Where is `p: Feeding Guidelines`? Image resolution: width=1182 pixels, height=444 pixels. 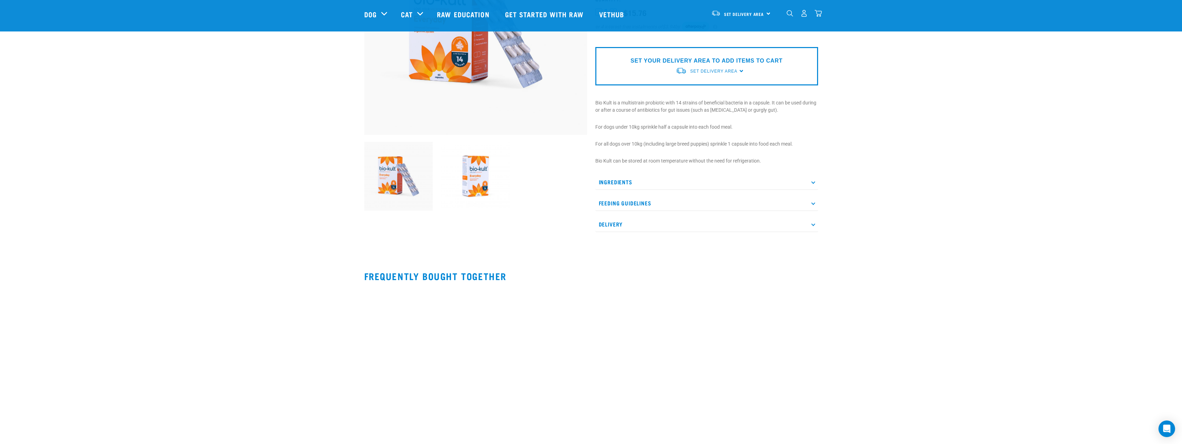 p: Feeding Guidelines is located at coordinates (707, 203).